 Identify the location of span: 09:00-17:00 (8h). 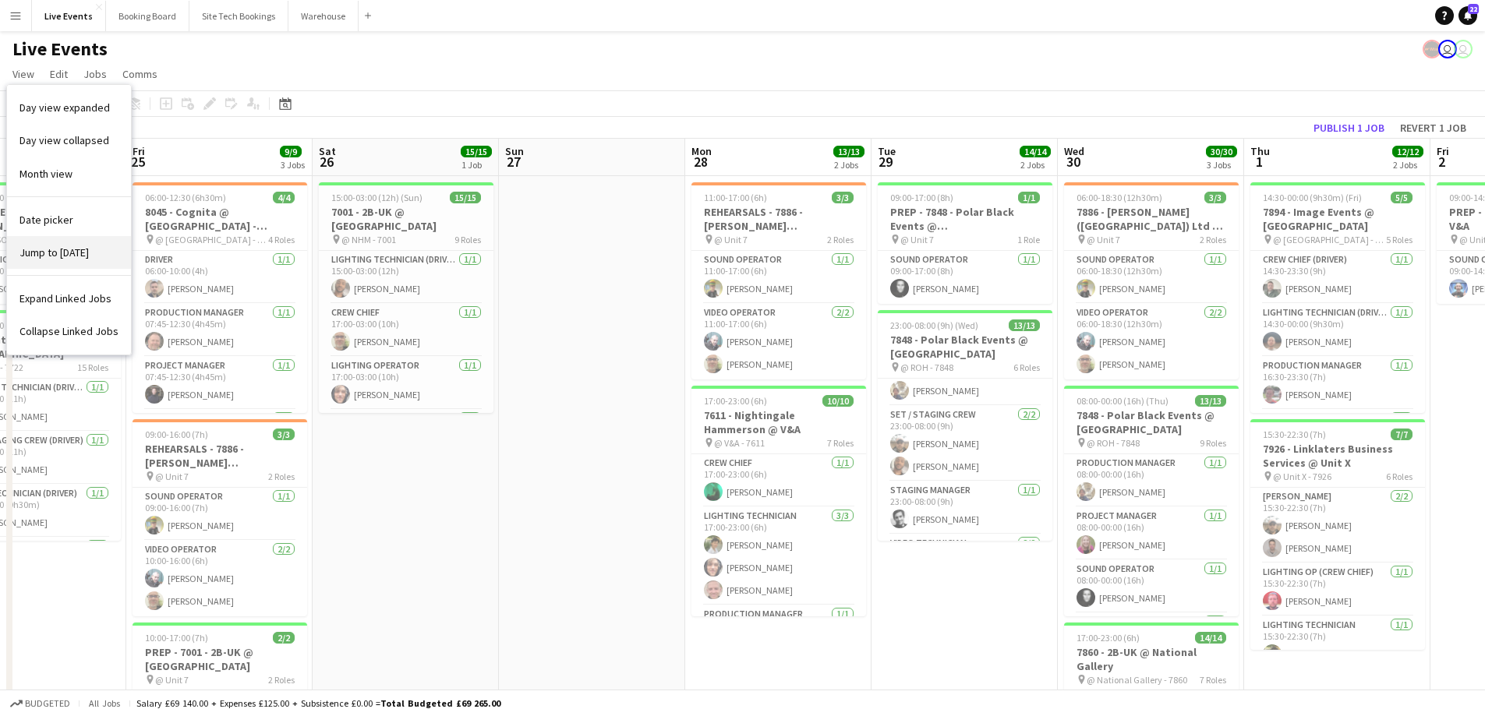
(921, 197).